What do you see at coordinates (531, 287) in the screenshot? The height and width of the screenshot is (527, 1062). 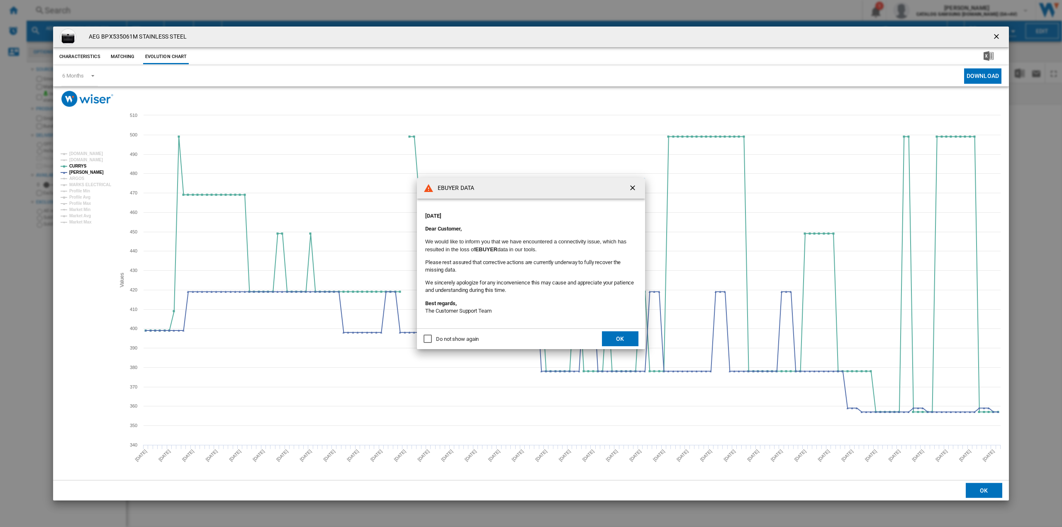 I see `p: We sincerely apologize for any inconvenience this may cause and appreciate your patience and unde...` at bounding box center [531, 287].